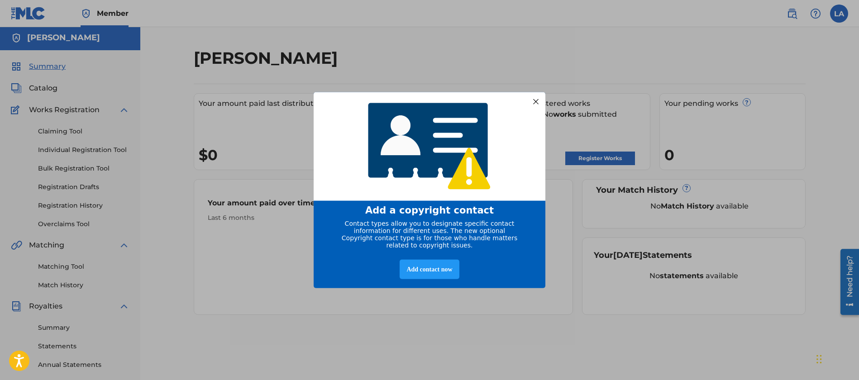 The image size is (859, 380). I want to click on div: Add a copyright contact, so click(430, 210).